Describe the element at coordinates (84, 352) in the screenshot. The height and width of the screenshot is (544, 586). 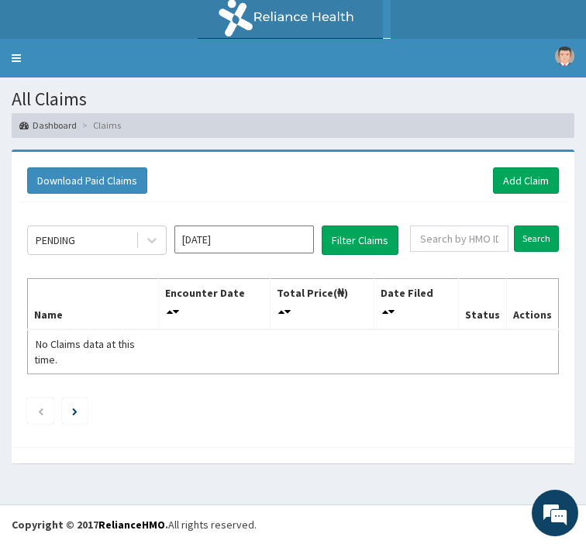
I see `span: No Claims data at this time.` at that location.